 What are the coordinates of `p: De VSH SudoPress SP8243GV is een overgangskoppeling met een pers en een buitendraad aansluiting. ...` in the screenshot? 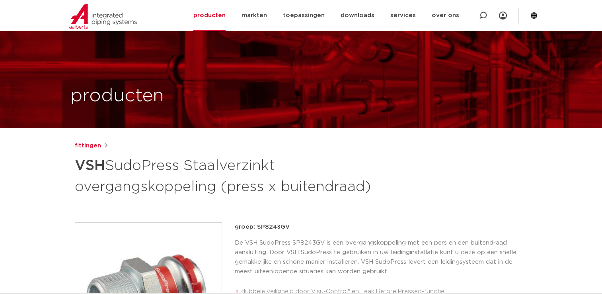 It's located at (381, 257).